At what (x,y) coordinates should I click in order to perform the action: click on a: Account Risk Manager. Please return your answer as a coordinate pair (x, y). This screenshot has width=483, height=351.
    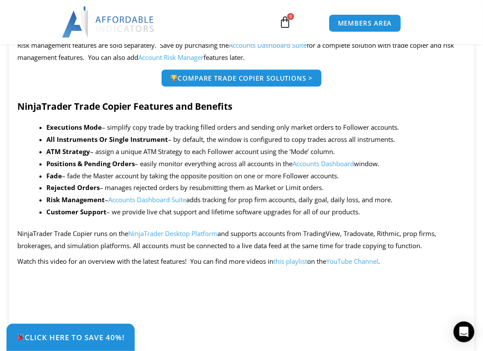
    Looking at the image, I should click on (171, 58).